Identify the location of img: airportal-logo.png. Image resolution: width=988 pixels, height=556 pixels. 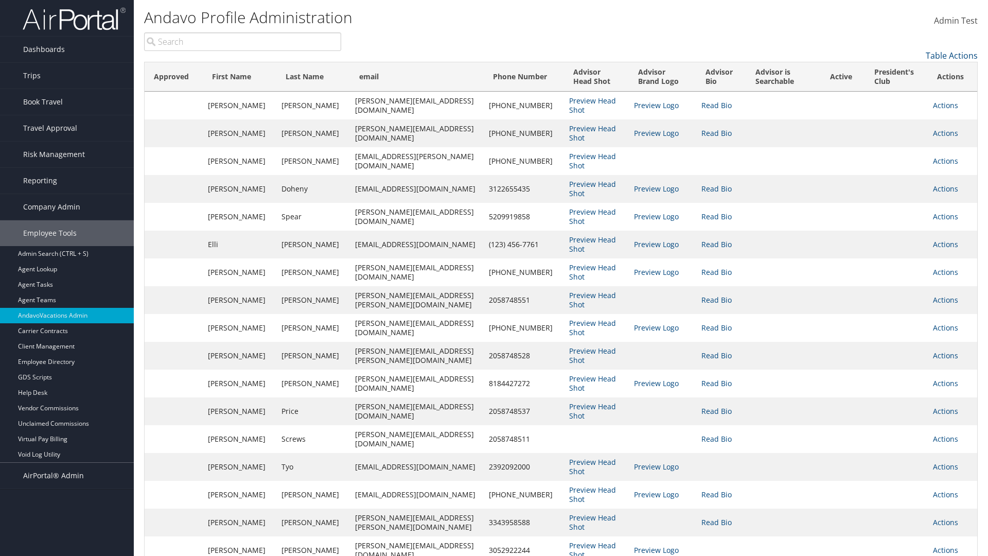
(74, 19).